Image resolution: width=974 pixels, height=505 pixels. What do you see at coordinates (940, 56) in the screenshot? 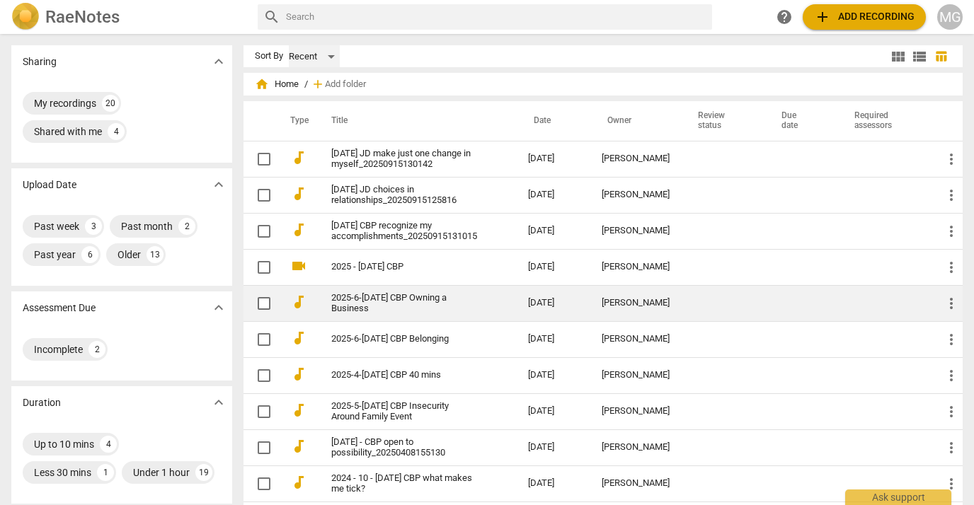
I see `span: table_chart` at bounding box center [940, 56].